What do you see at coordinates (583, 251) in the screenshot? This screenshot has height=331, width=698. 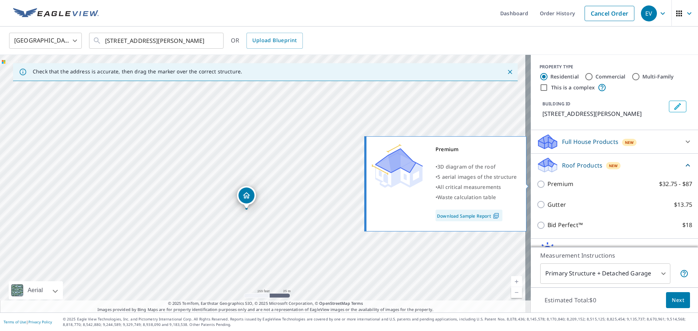 I see `p: Solar Products` at bounding box center [583, 251].